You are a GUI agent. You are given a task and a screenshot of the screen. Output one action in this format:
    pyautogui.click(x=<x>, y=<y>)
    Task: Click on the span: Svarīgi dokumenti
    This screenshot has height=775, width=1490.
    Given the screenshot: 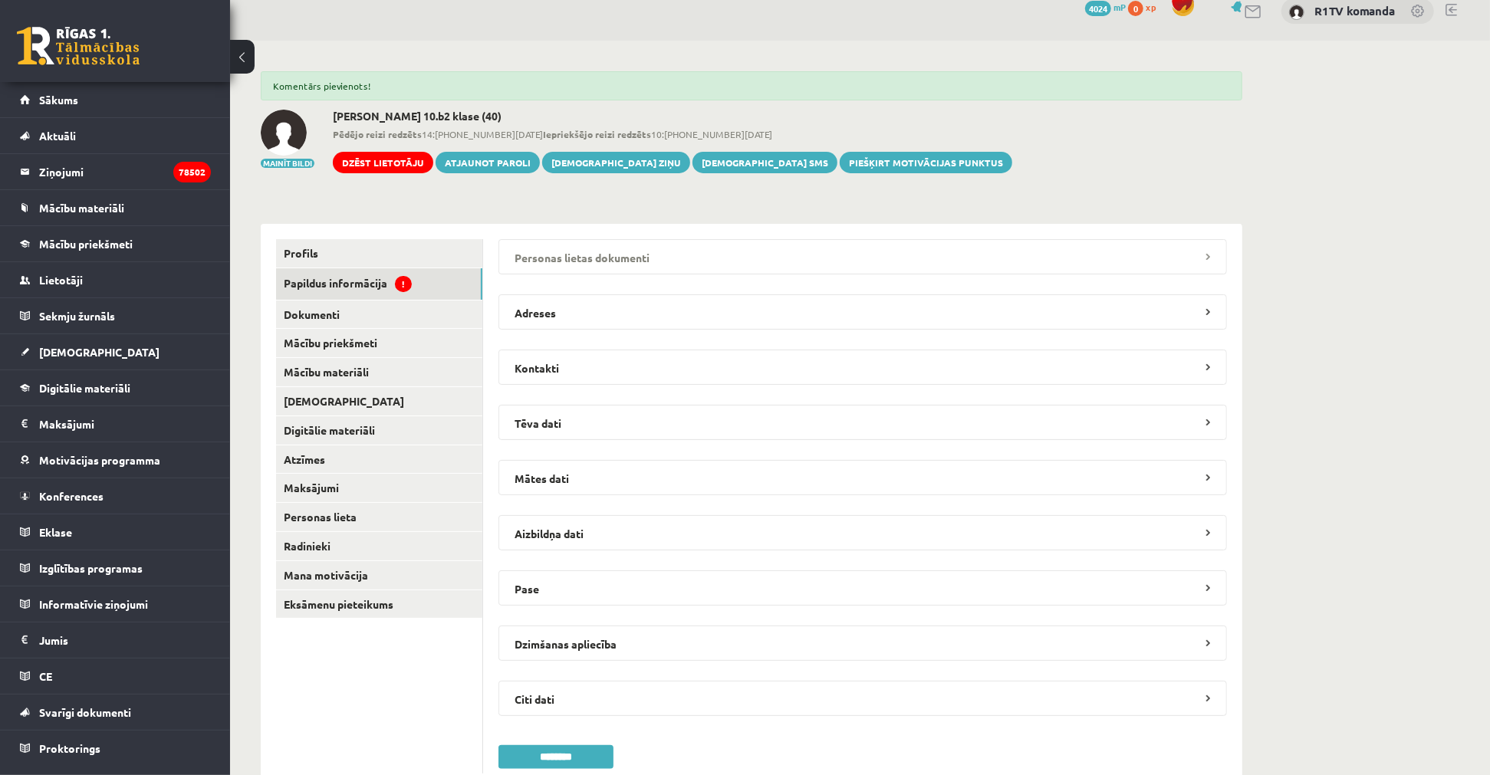 What is the action you would take?
    pyautogui.click(x=85, y=712)
    